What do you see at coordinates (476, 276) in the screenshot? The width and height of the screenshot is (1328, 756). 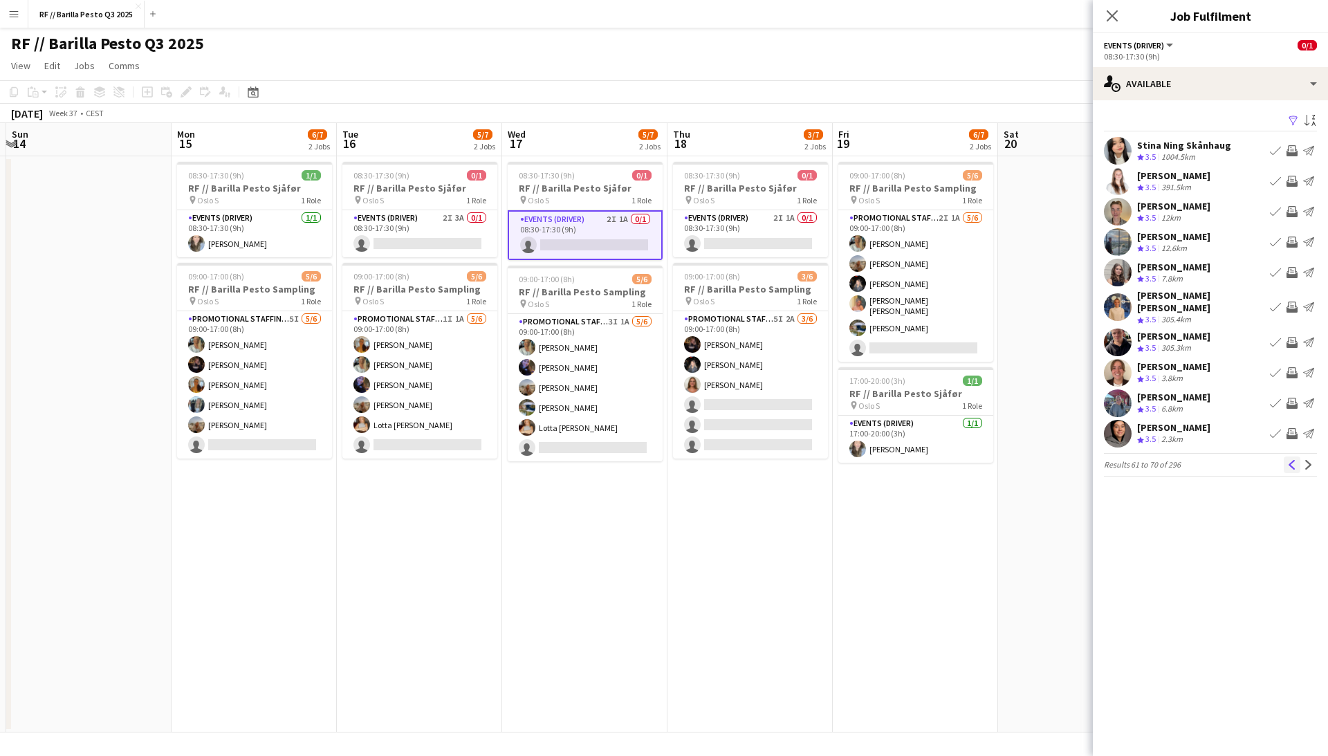 I see `span: 5/6` at bounding box center [476, 276].